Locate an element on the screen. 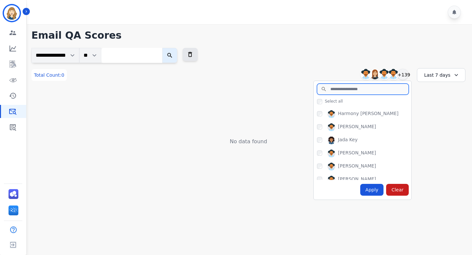 This screenshot has width=472, height=255. div: Apply is located at coordinates (372, 190).